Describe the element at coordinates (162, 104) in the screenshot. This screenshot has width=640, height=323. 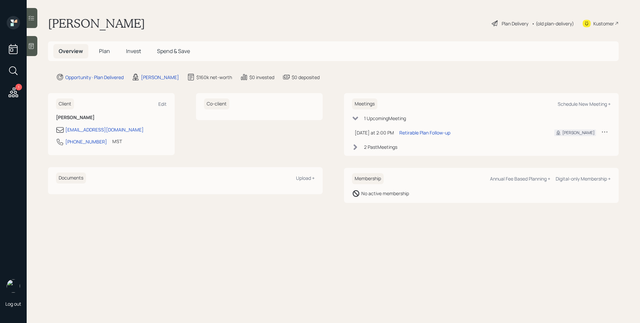
I see `div: Edit` at that location.